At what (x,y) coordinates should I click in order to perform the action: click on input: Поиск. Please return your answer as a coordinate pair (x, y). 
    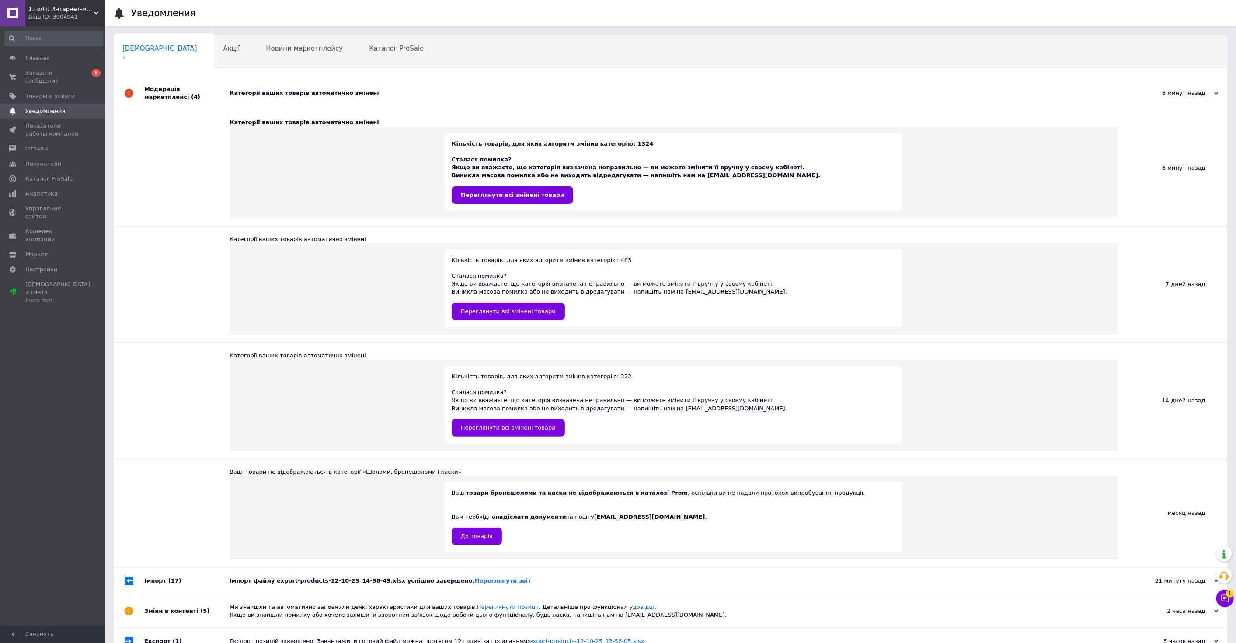
    Looking at the image, I should click on (54, 38).